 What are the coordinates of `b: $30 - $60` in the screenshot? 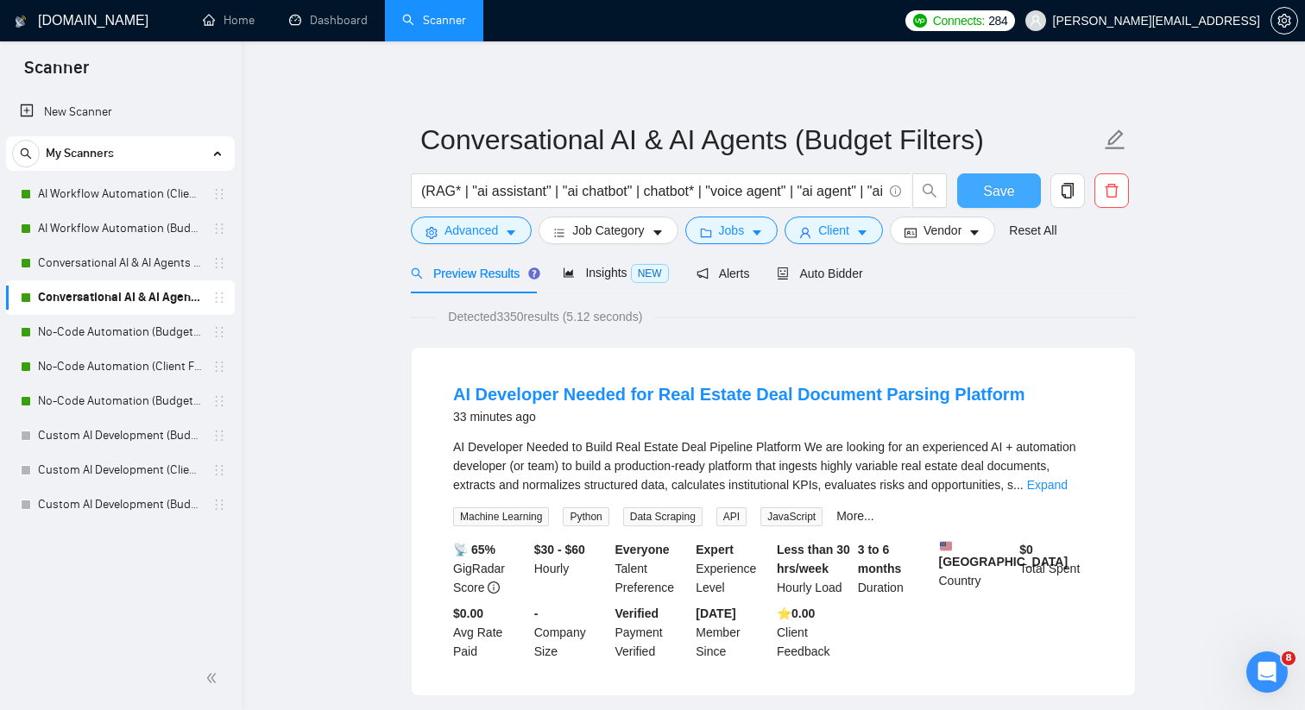 It's located at (559, 550).